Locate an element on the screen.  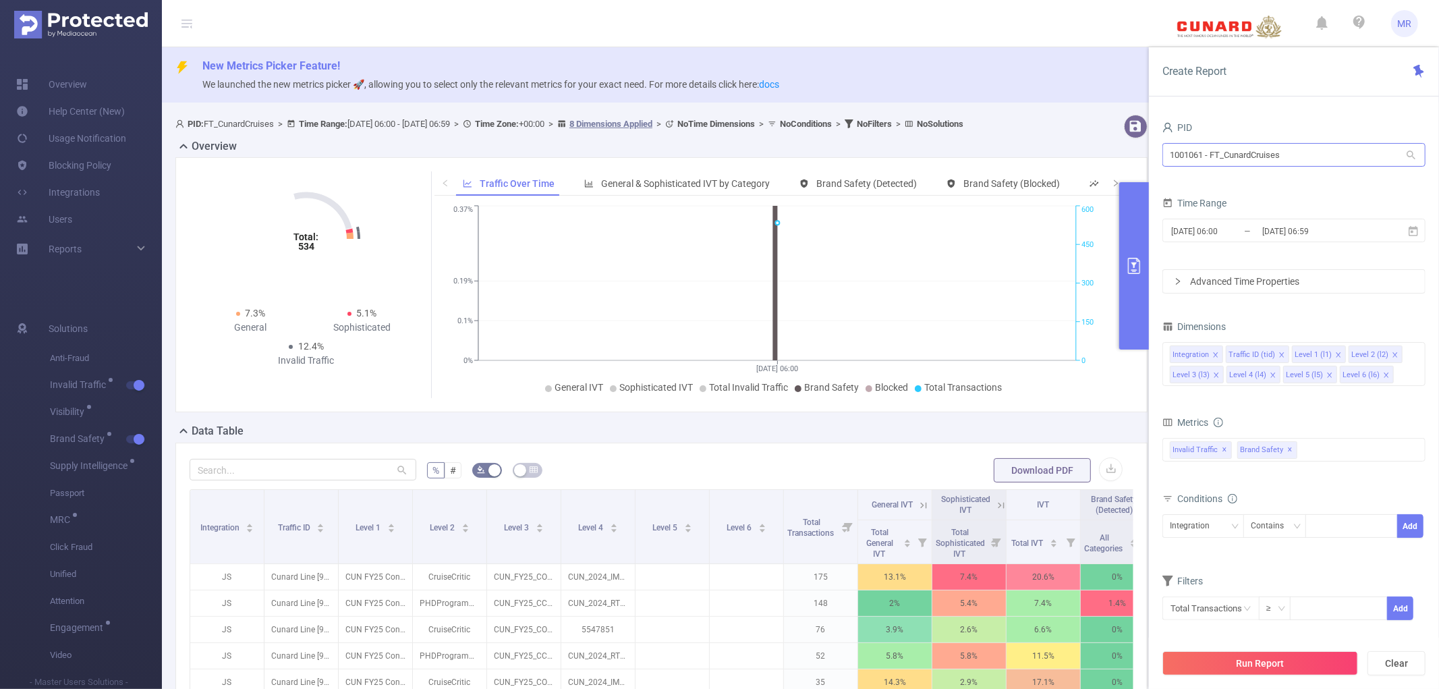
div: Level 3 (l3) is located at coordinates (1191, 375).